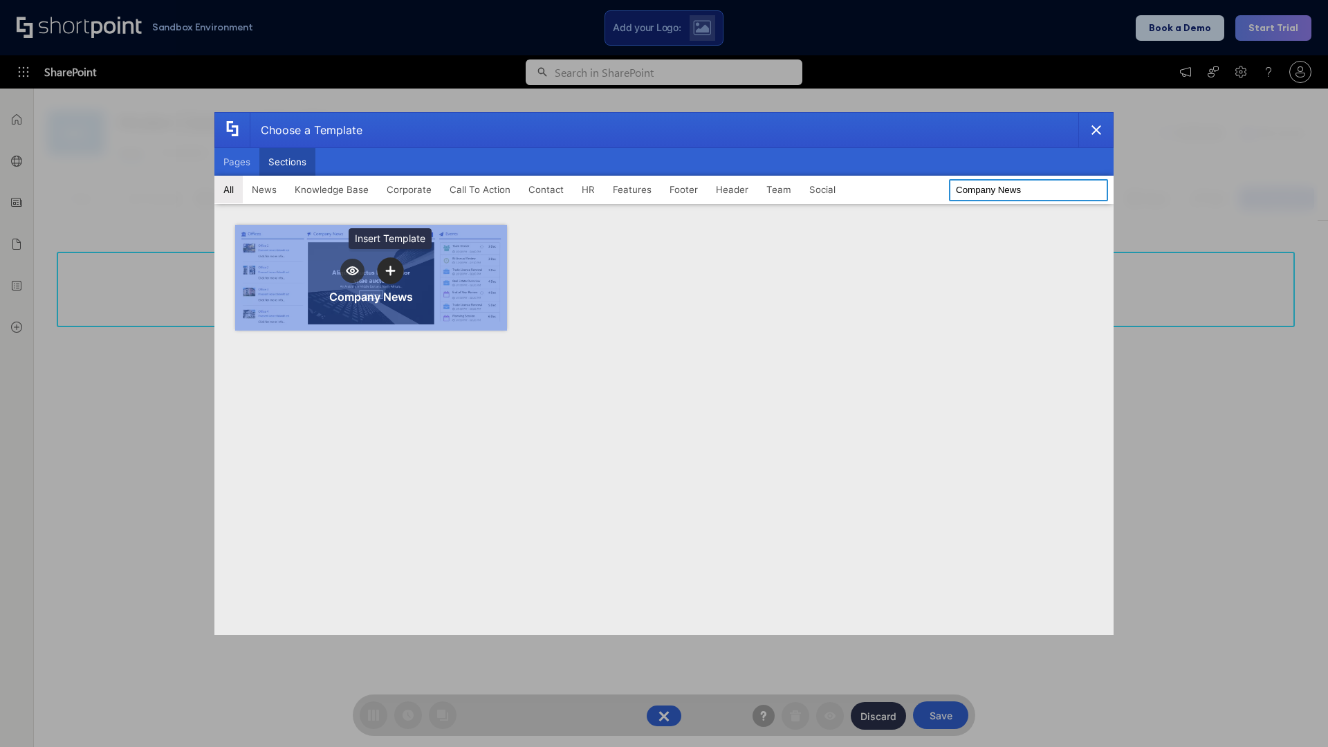  What do you see at coordinates (287, 162) in the screenshot?
I see `button: Sections` at bounding box center [287, 162].